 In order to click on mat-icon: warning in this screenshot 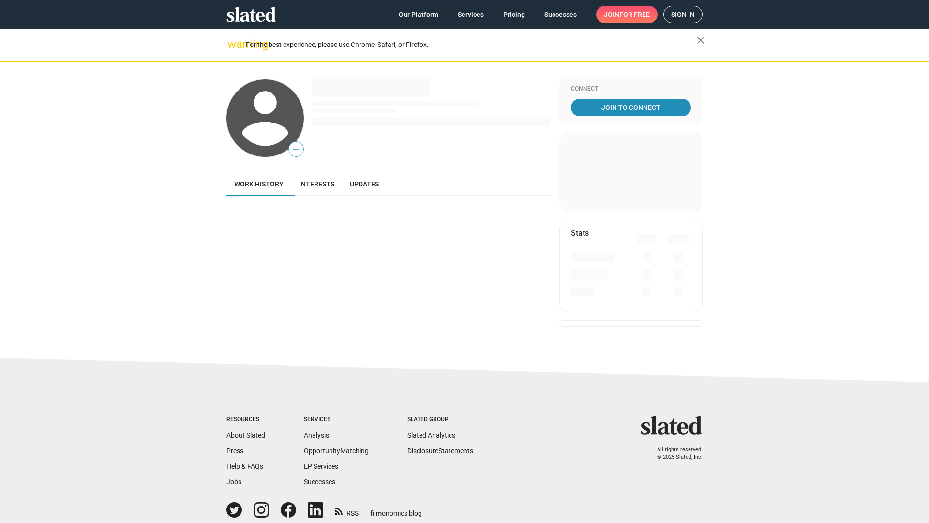, I will do `click(233, 44)`.